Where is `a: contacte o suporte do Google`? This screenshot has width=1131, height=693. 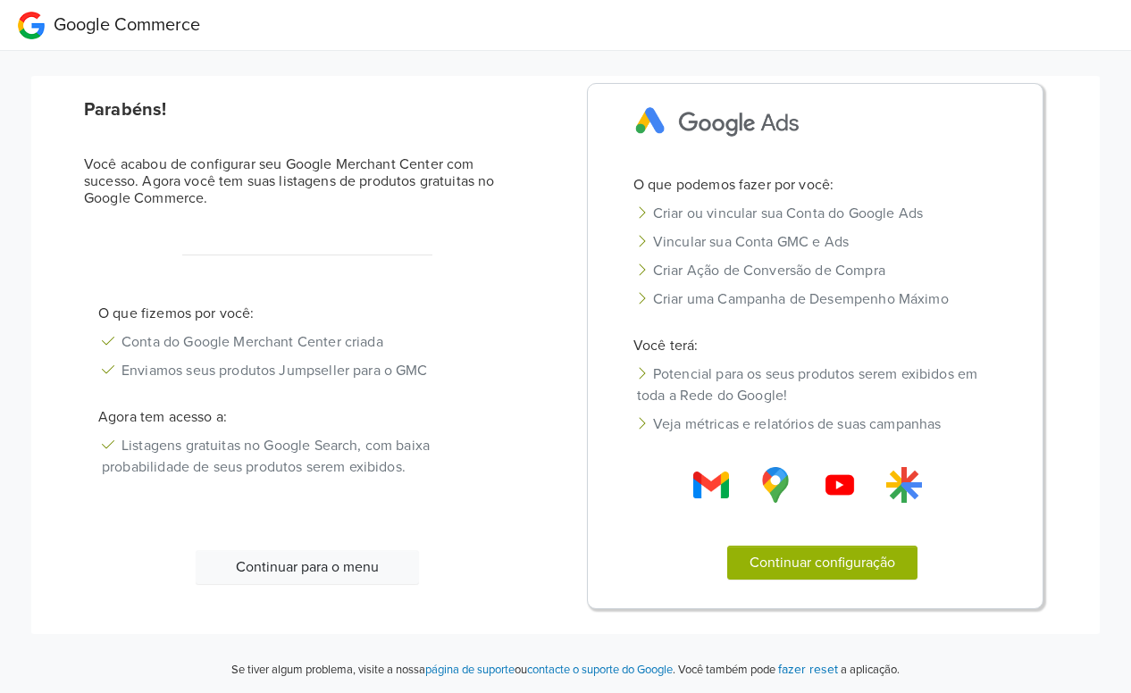
a: contacte o suporte do Google is located at coordinates (599, 670).